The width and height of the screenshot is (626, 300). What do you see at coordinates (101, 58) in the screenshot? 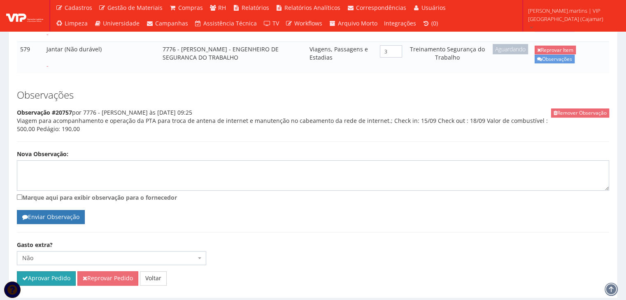
I see `td: Jantar (Não durável)` at bounding box center [101, 58].